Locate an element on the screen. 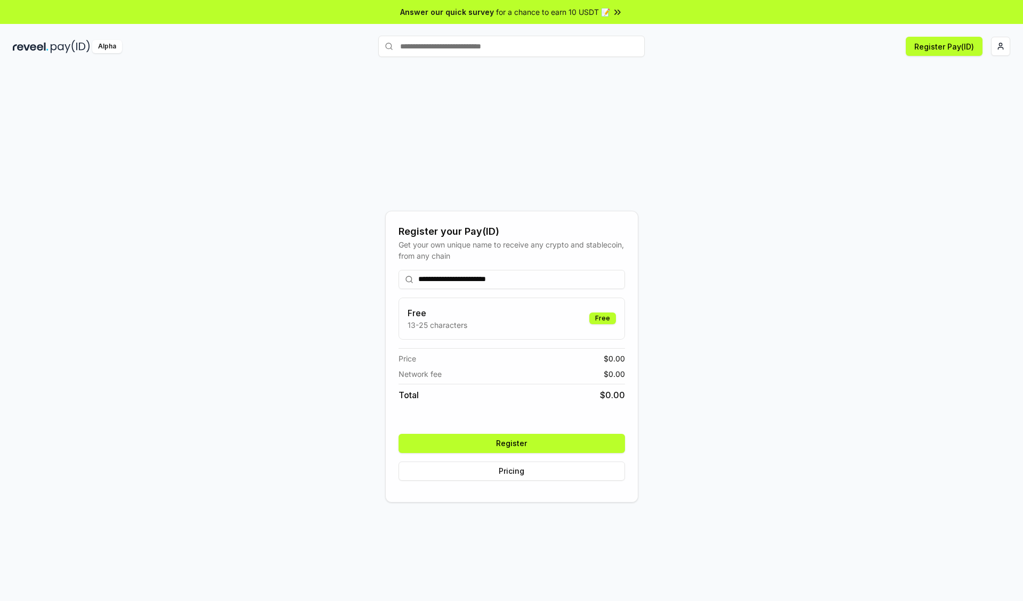 The width and height of the screenshot is (1023, 601). div: Register your Pay(ID) is located at coordinates (511, 232).